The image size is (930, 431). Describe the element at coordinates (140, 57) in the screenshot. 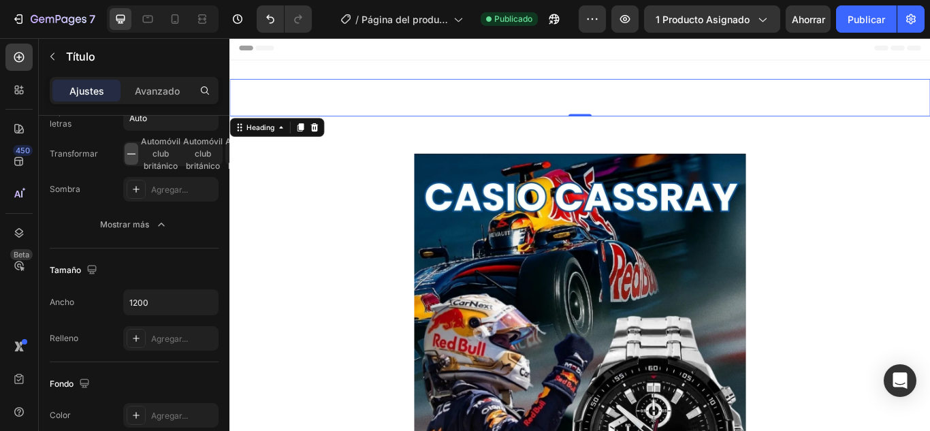

I see `p: Título` at that location.